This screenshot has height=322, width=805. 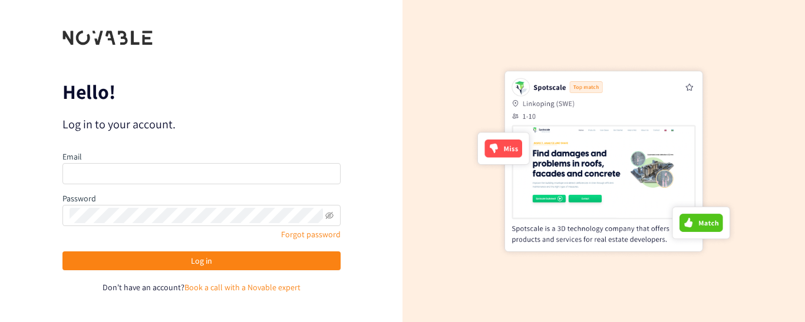 I want to click on div: Chat Widget, so click(x=775, y=294).